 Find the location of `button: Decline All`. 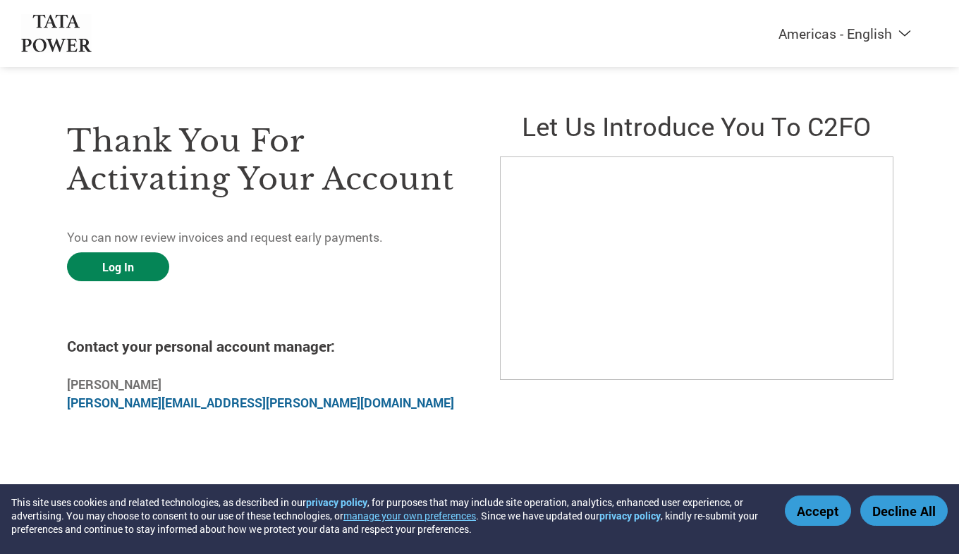

button: Decline All is located at coordinates (904, 511).